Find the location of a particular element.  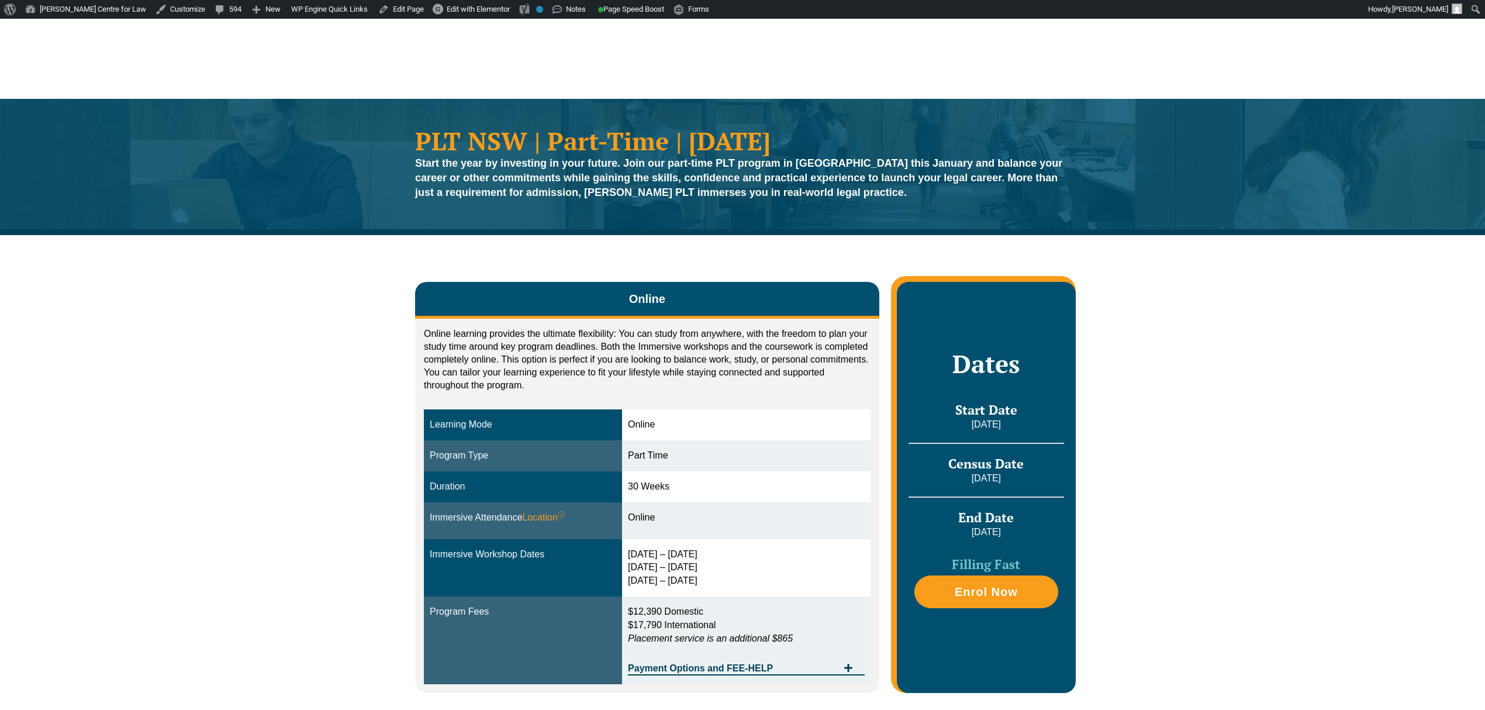

p: Online learning provides the ultimate flexibility: You can study from anywhere, with the freedom ... is located at coordinates (647, 360).